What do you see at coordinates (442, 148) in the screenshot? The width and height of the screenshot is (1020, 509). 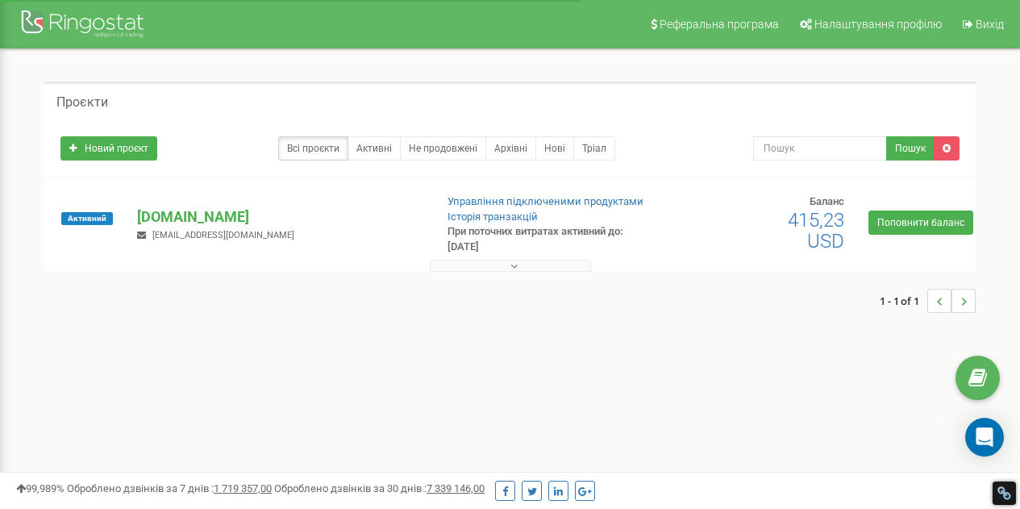 I see `a: Не продовжені` at bounding box center [442, 148].